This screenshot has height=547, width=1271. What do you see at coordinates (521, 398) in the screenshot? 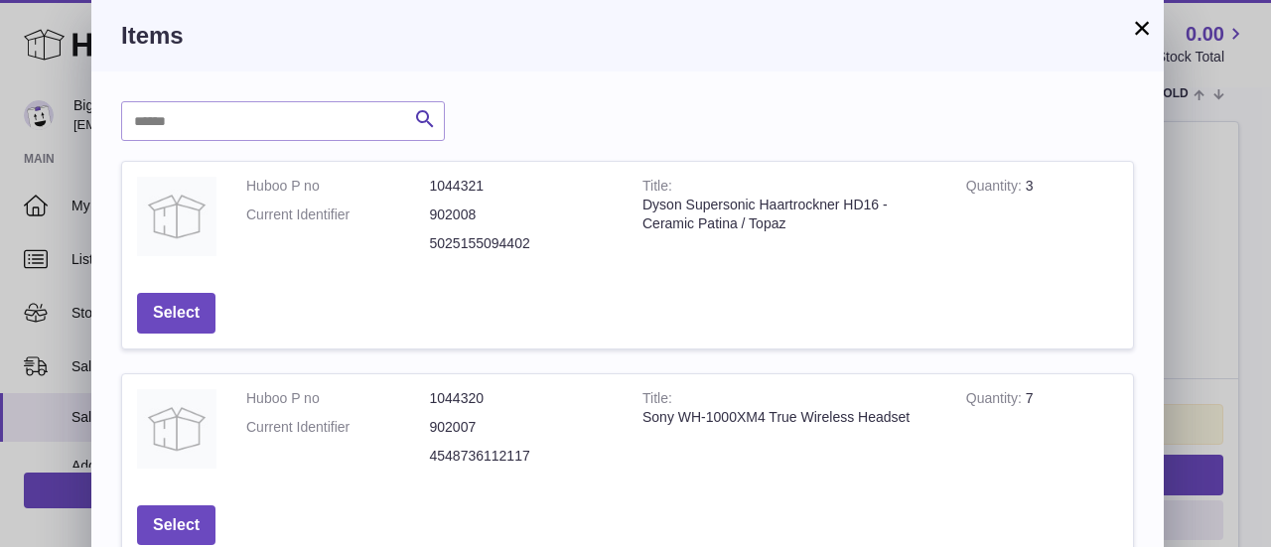
I see `dd: 1044320` at bounding box center [521, 398].